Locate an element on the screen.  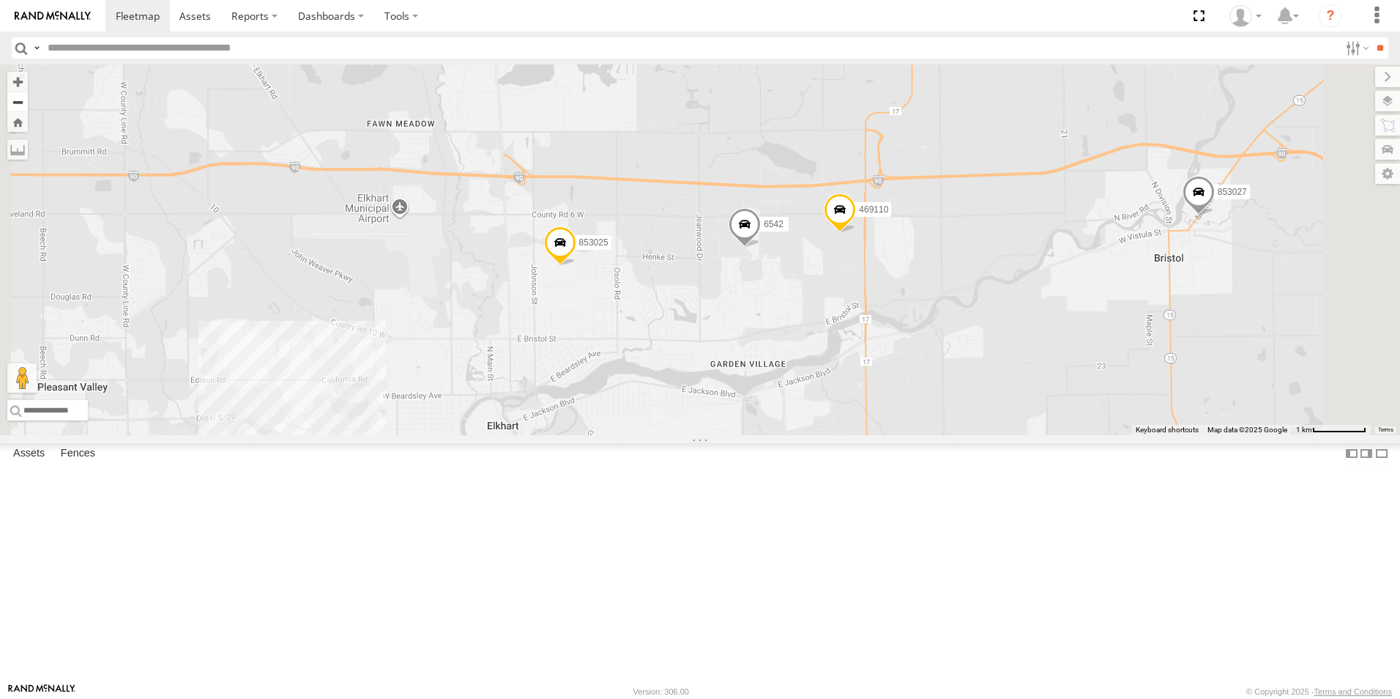
label: Dock Summary Table to the Right is located at coordinates (1367, 453).